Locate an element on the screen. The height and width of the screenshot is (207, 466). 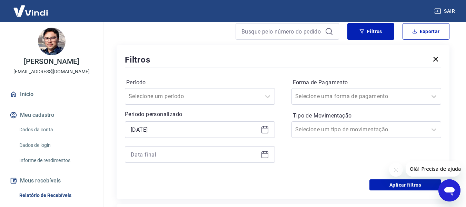
a: Início is located at coordinates (51, 94).